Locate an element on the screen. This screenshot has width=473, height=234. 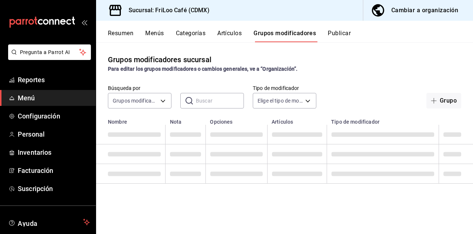
span: Reportes is located at coordinates (54, 79).